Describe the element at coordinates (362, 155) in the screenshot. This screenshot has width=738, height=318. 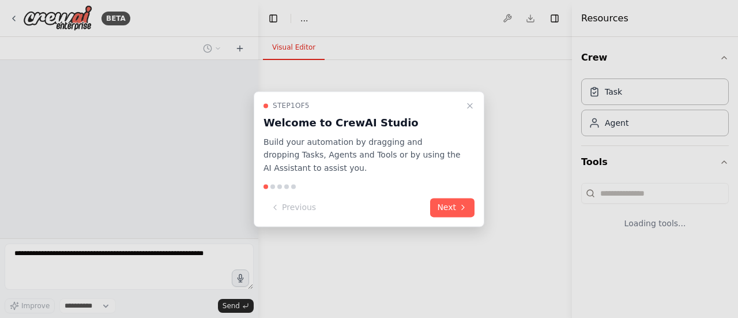
I see `p: Build your automation by dragging and dropping Tasks, Agents and Tools or by using the AI Assista...` at that location.